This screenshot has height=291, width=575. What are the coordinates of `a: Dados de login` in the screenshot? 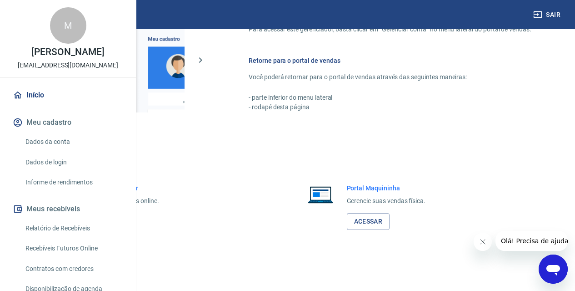 It's located at (73, 162).